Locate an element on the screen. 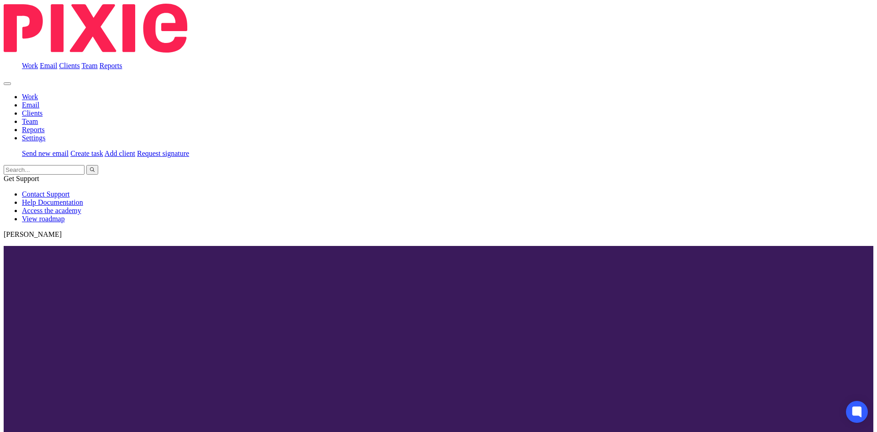  a: Create task is located at coordinates (87, 153).